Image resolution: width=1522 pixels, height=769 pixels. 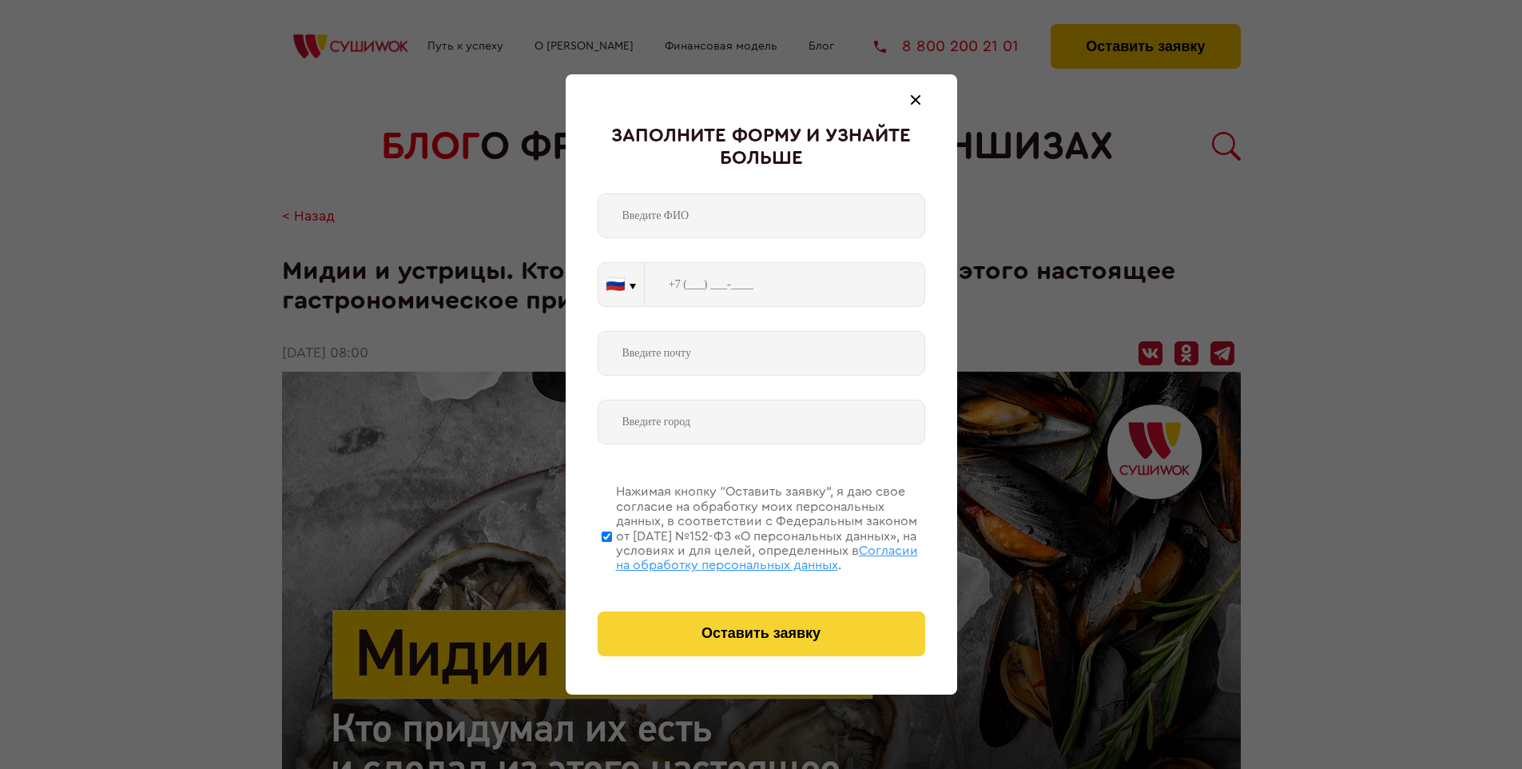 I want to click on input: +7 (___) ___-____, so click(x=785, y=284).